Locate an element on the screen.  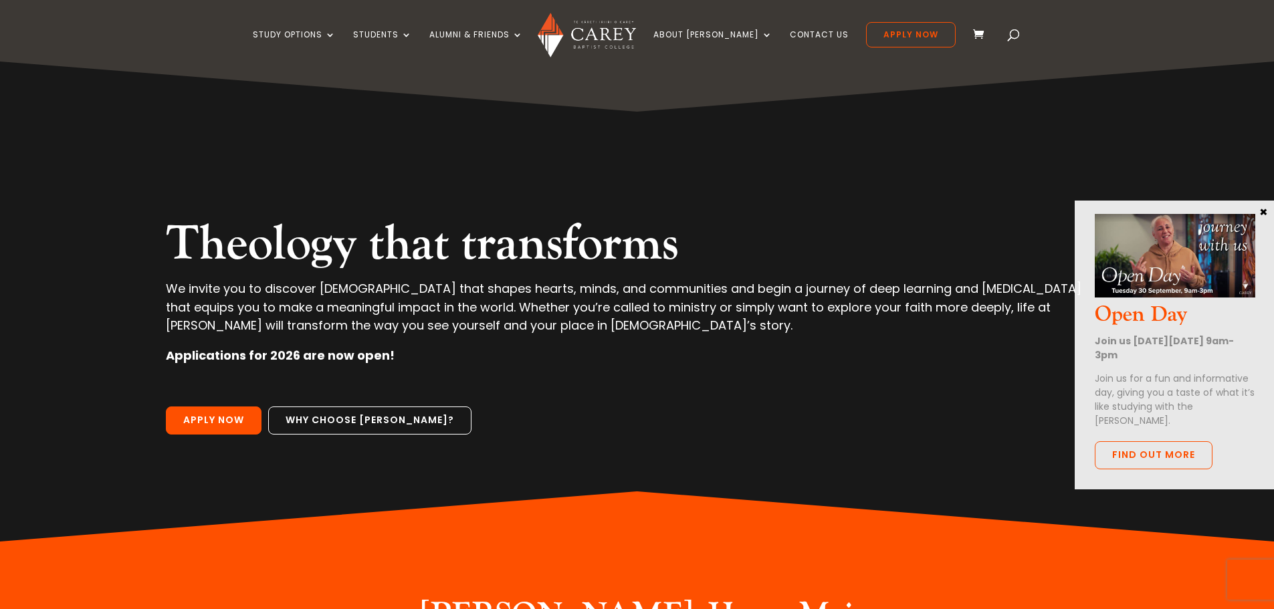
img: Carey Baptist College is located at coordinates (586, 35).